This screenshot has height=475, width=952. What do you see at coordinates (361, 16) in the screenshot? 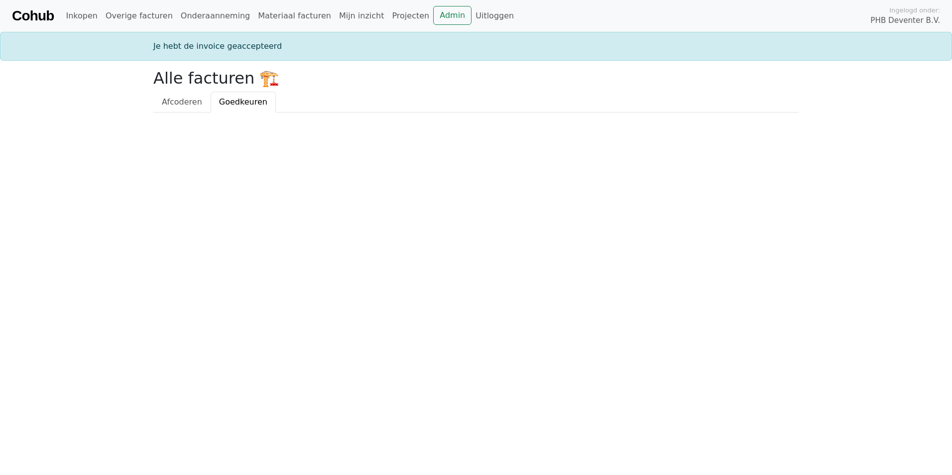
I see `a: Mijn inzicht` at bounding box center [361, 16].